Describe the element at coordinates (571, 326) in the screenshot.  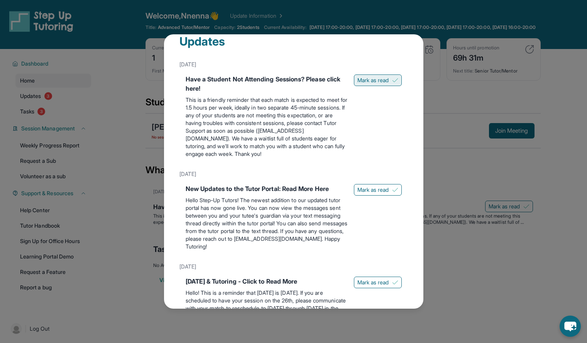
I see `button: chat-button` at that location.